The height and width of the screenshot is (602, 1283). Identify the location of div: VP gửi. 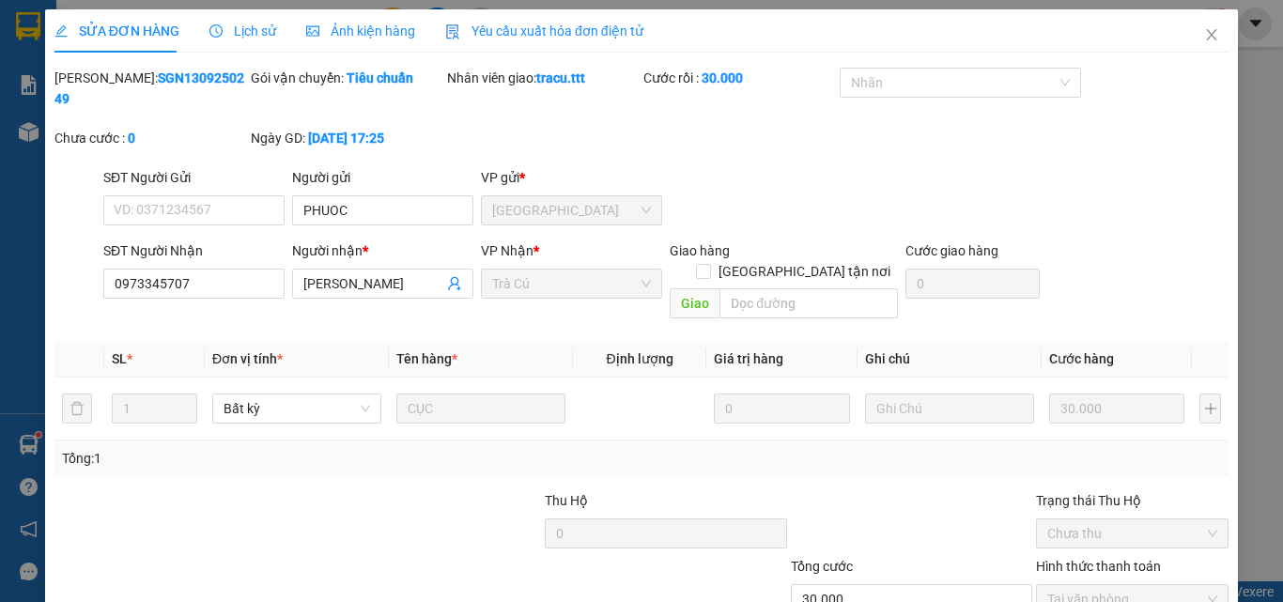
(571, 177).